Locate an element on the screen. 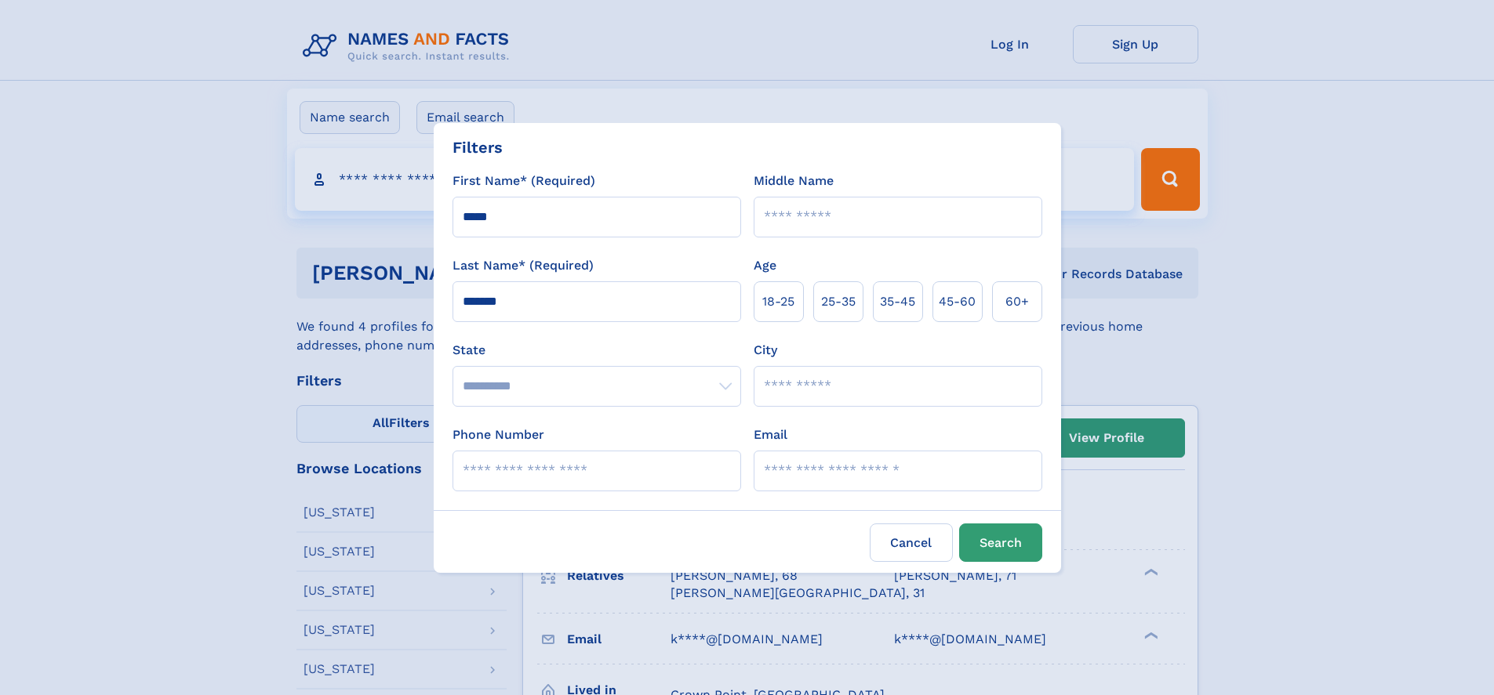 This screenshot has width=1494, height=695. span: 35‑45 is located at coordinates (897, 302).